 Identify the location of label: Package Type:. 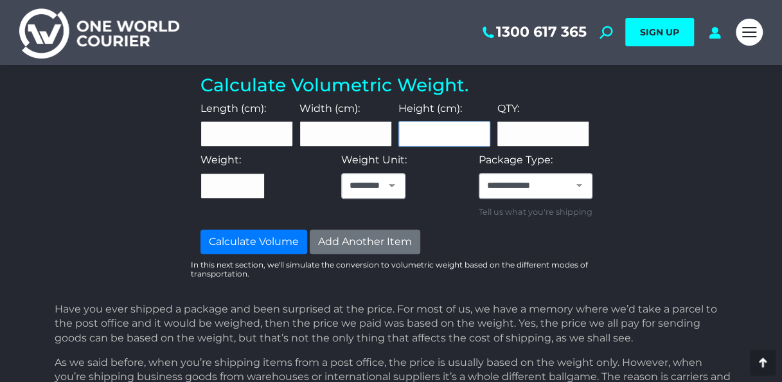
(515, 160).